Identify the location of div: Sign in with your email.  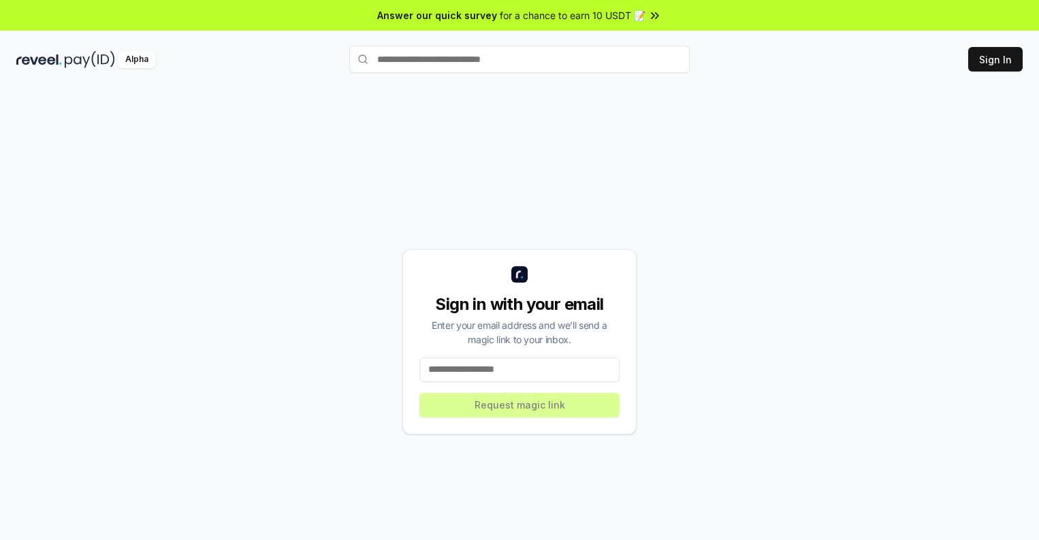
(519, 304).